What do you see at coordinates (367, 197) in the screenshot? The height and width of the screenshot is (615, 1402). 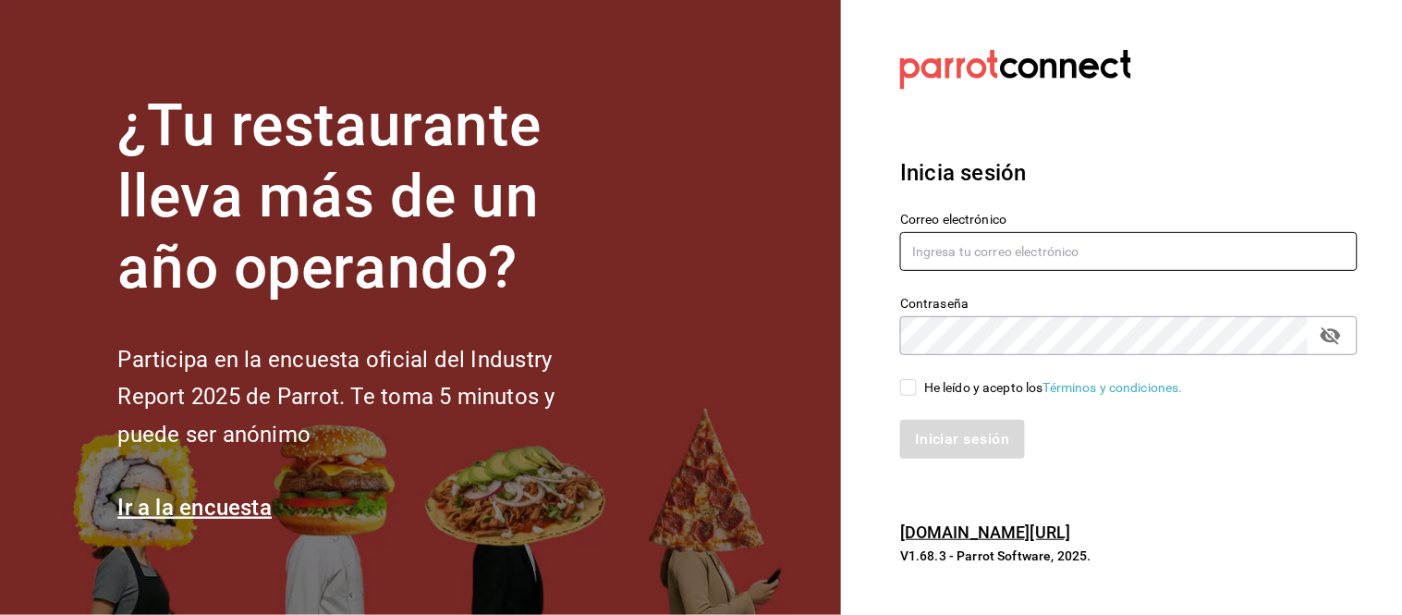 I see `h1: ¿Tu restaurante lleva más de un año operando?` at bounding box center [367, 197].